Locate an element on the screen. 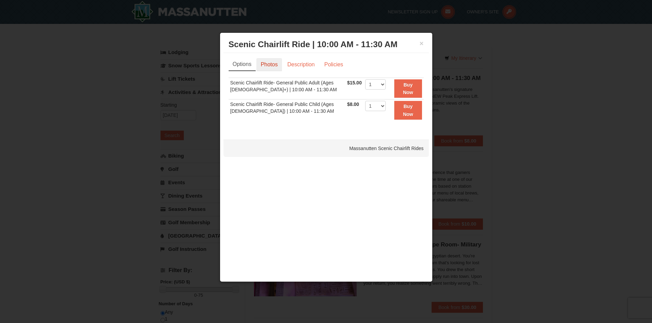 The width and height of the screenshot is (652, 323). a: Photos is located at coordinates (269, 65).